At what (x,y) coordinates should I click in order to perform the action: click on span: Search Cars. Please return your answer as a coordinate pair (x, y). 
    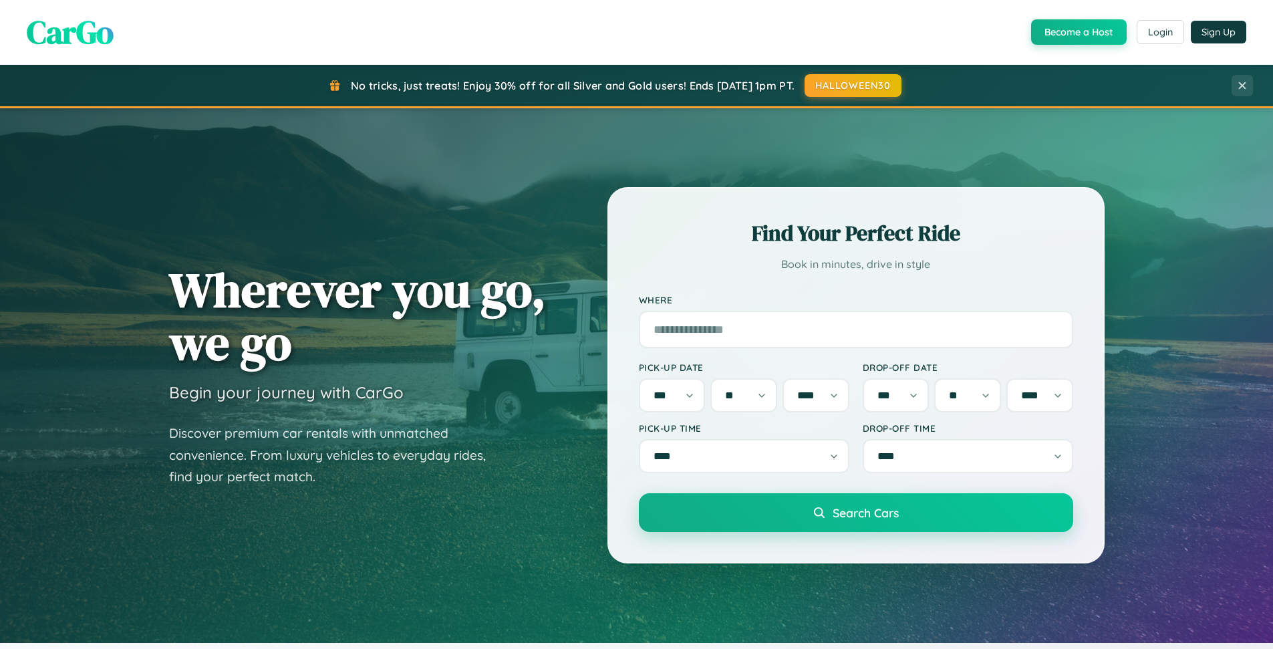
    Looking at the image, I should click on (865, 512).